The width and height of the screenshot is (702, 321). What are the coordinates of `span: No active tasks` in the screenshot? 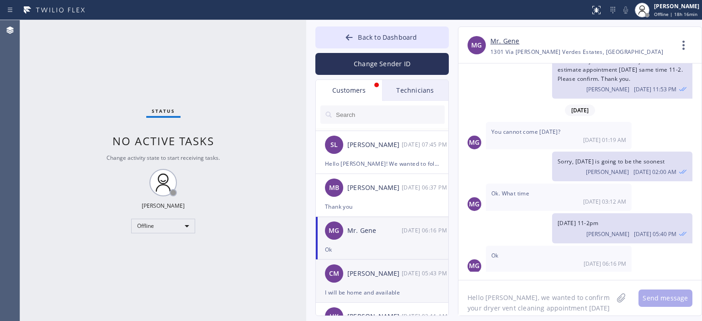 It's located at (163, 141).